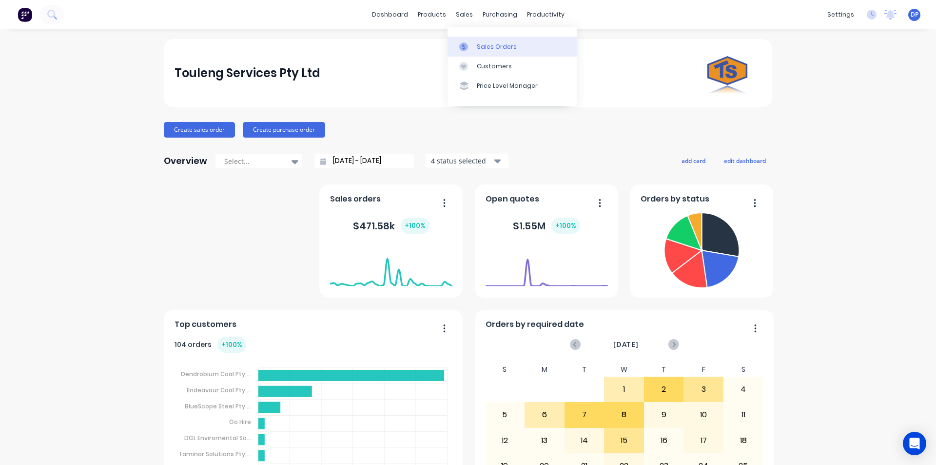 The image size is (936, 465). What do you see at coordinates (914, 443) in the screenshot?
I see `div: Open Intercom Messenger` at bounding box center [914, 443].